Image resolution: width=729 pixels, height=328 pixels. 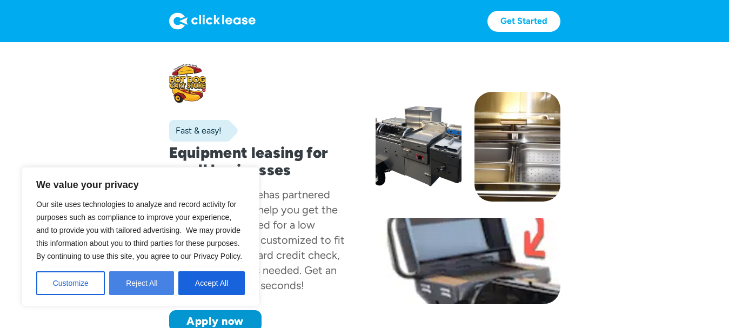 I want to click on button: Reject All, so click(x=142, y=283).